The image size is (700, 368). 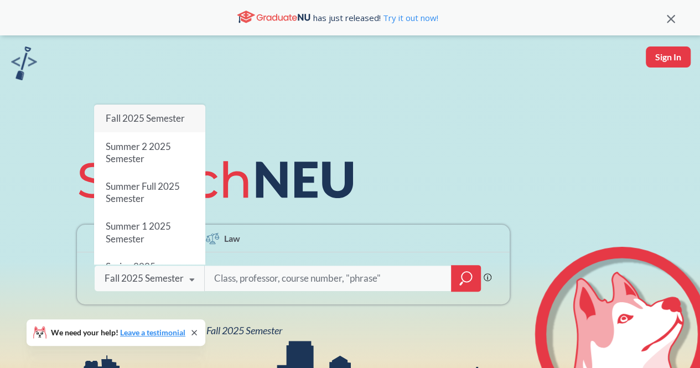 I want to click on span: NEU Fall 2025 Semester, so click(x=233, y=330).